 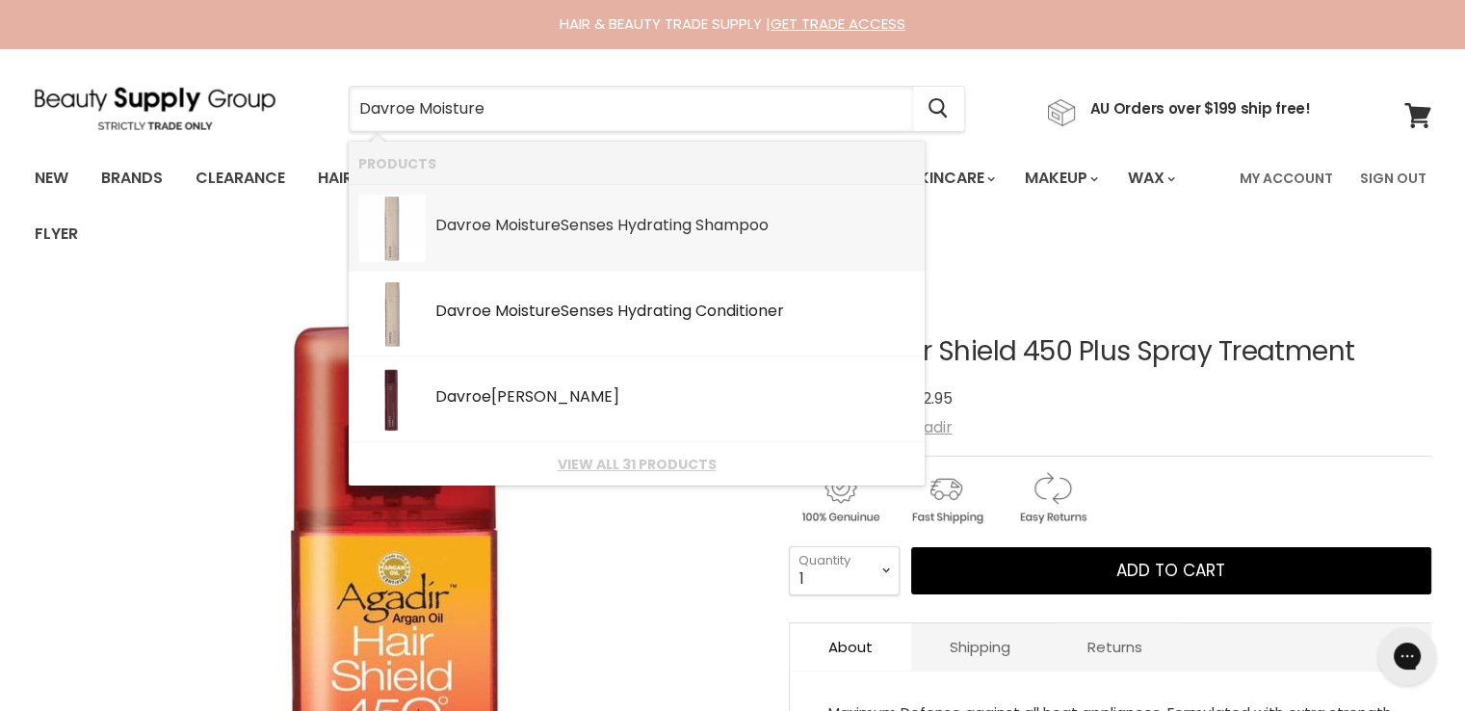 I want to click on img: Davroe_MoistureSensesShampoo_200x.jpg, so click(x=392, y=228).